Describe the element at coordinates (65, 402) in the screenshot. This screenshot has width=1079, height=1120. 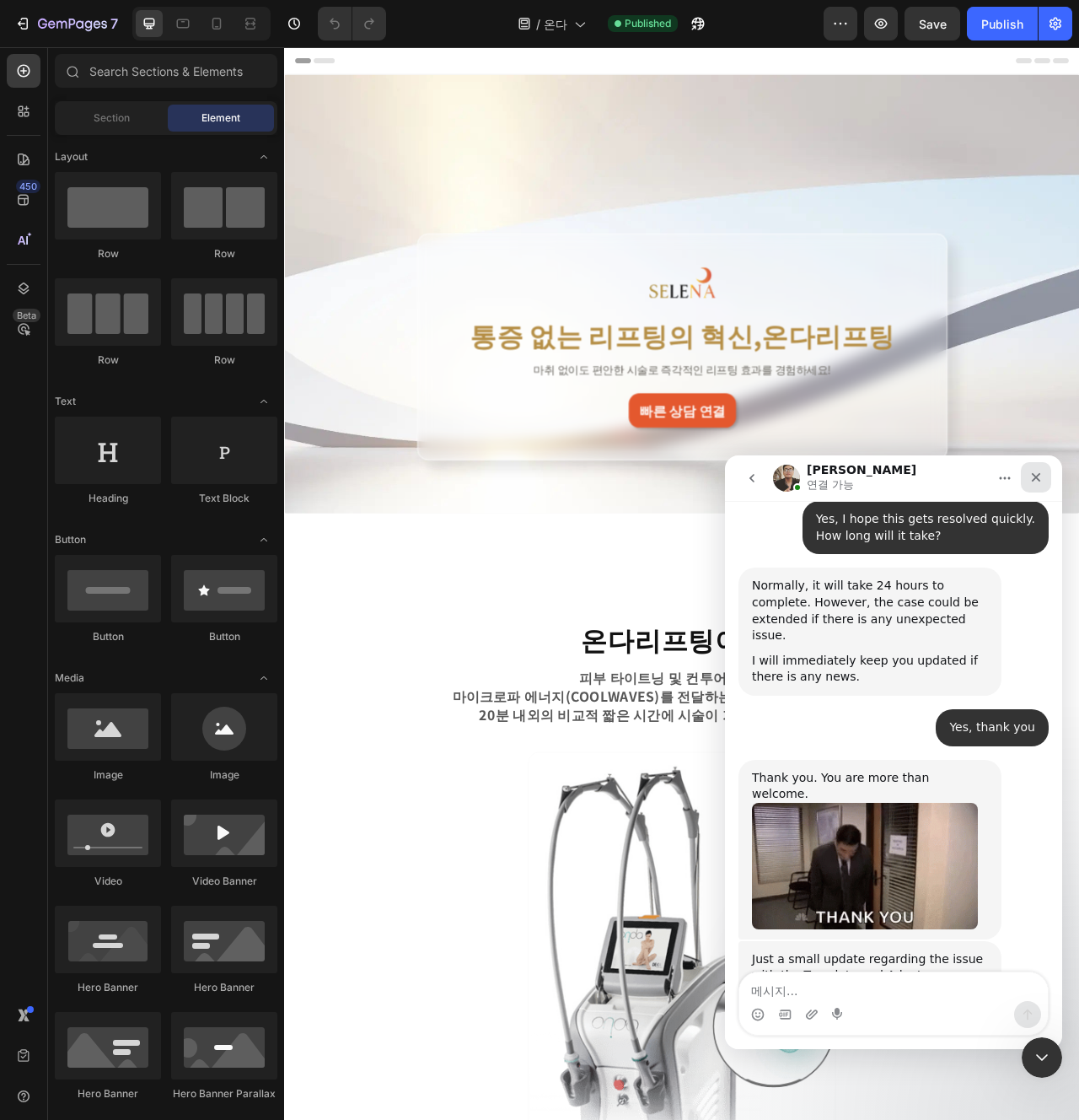
I see `span: Text` at that location.